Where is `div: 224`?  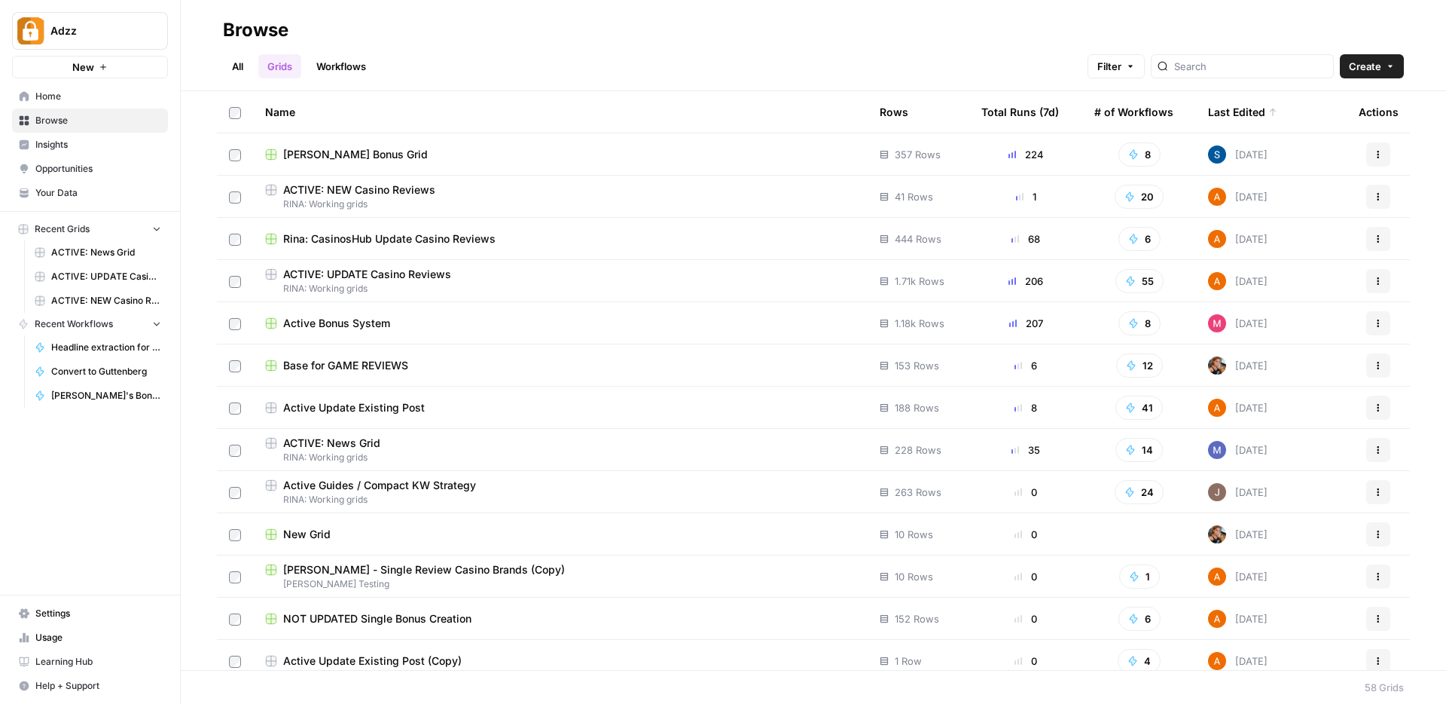 div: 224 is located at coordinates (1026, 154).